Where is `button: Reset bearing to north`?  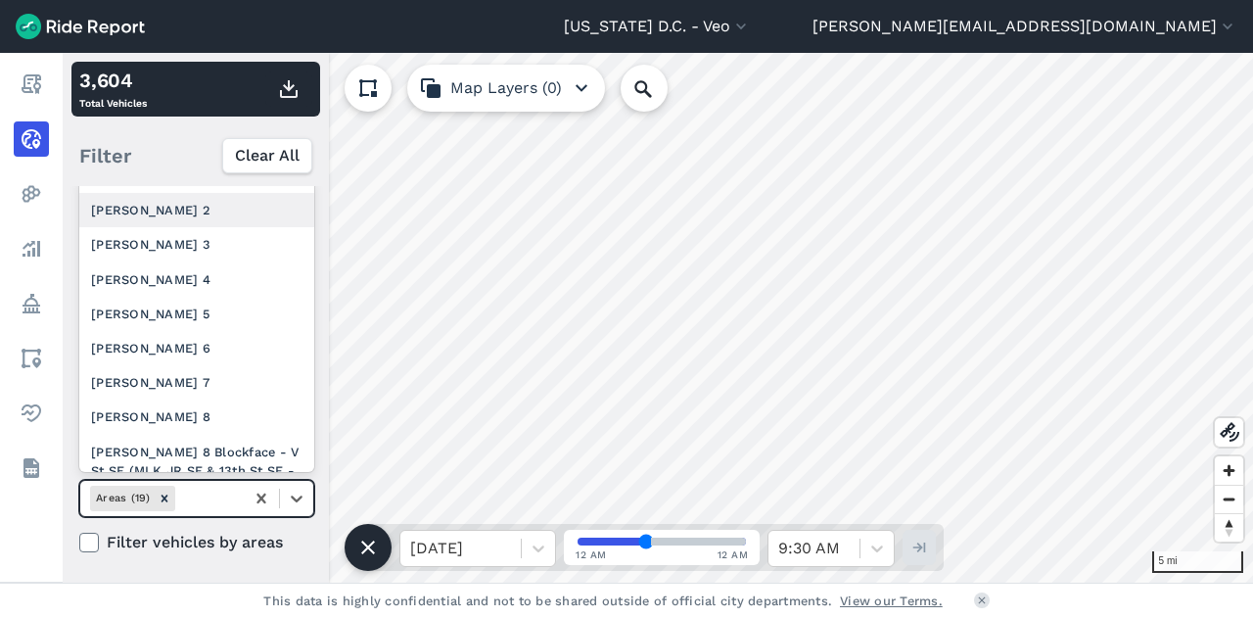
button: Reset bearing to north is located at coordinates (1229, 527).